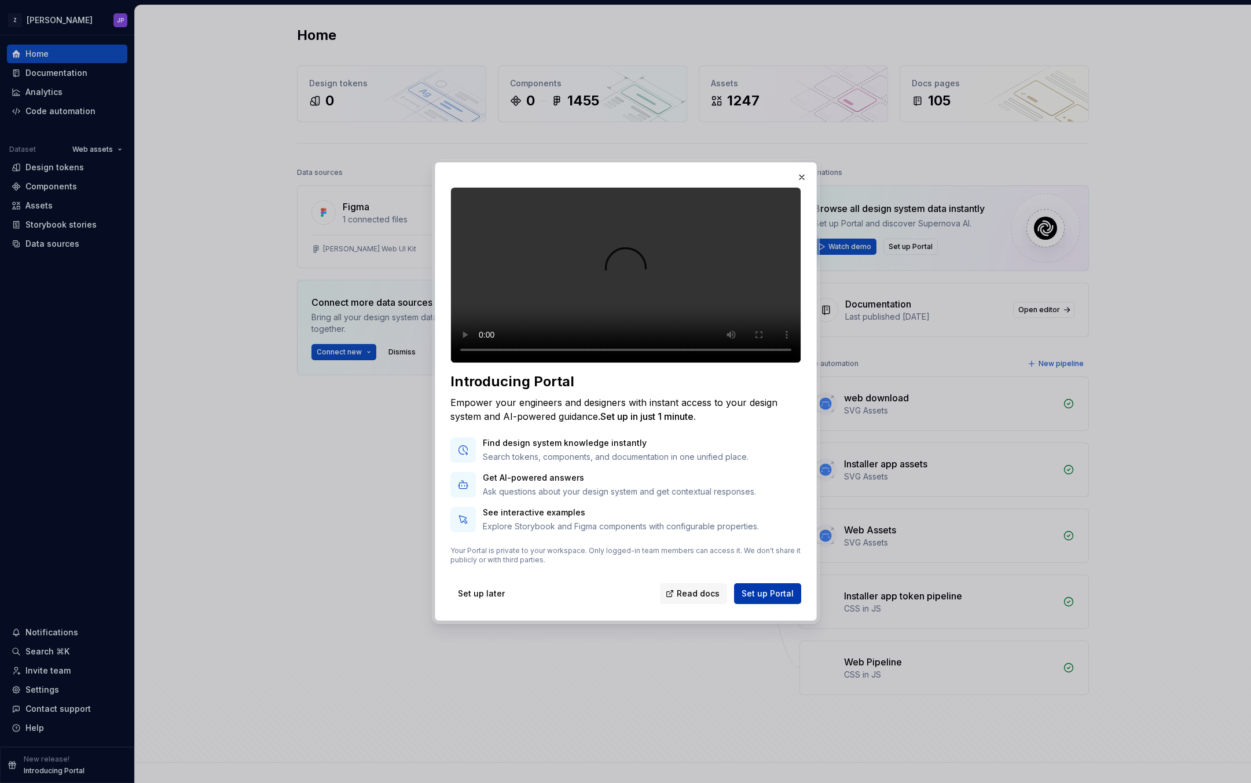 Image resolution: width=1251 pixels, height=783 pixels. I want to click on p: Get AI-powered answers, so click(619, 478).